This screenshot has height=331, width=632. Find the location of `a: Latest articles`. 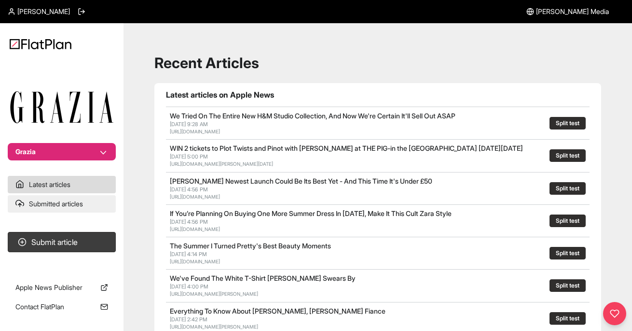

a: Latest articles is located at coordinates (62, 184).